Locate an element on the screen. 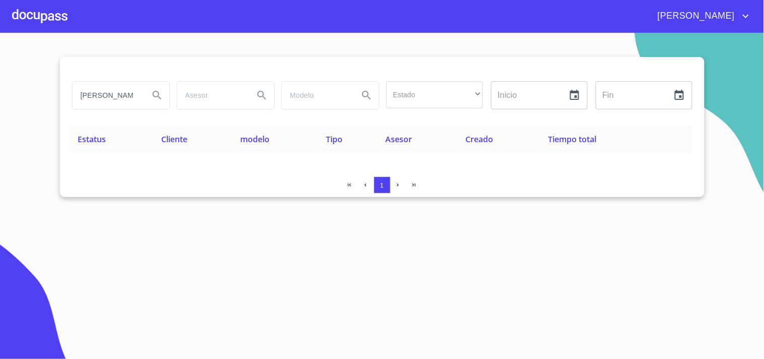 The height and width of the screenshot is (359, 764). button: account of current user is located at coordinates (701, 16).